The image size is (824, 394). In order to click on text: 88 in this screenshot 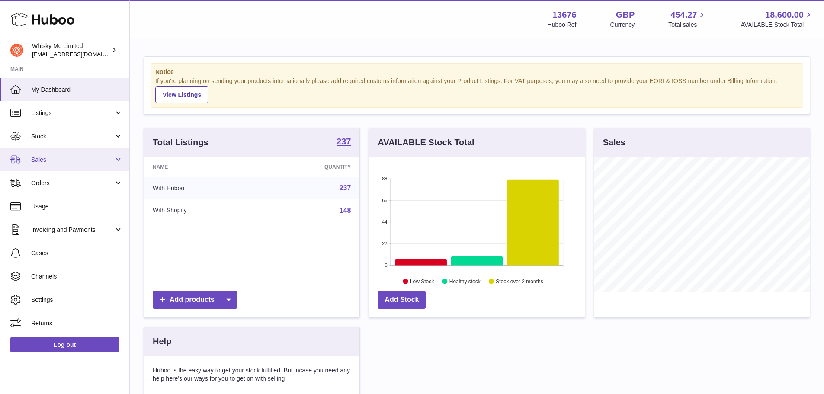, I will do `click(385, 179)`.